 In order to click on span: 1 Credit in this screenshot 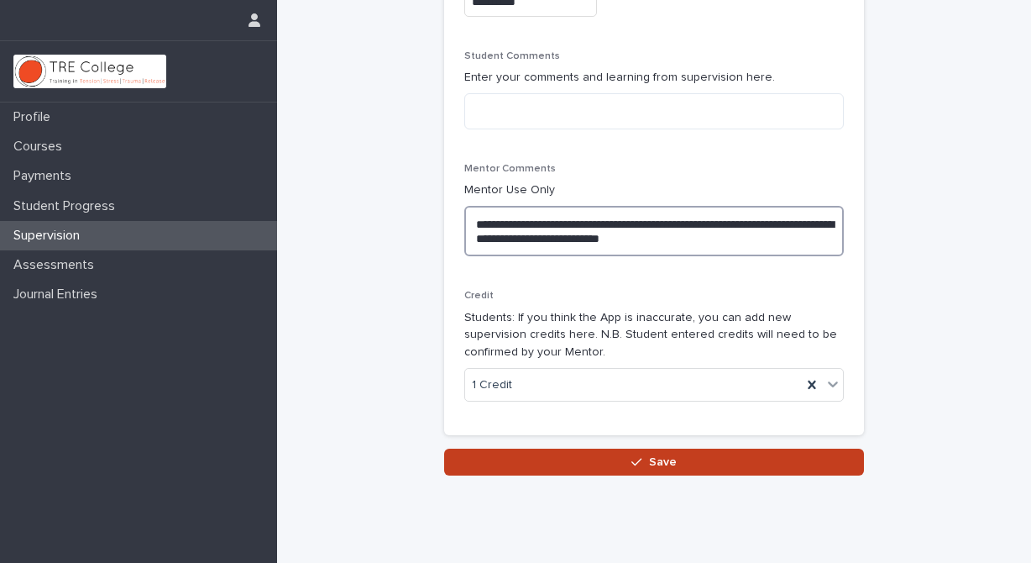, I will do `click(492, 385)`.